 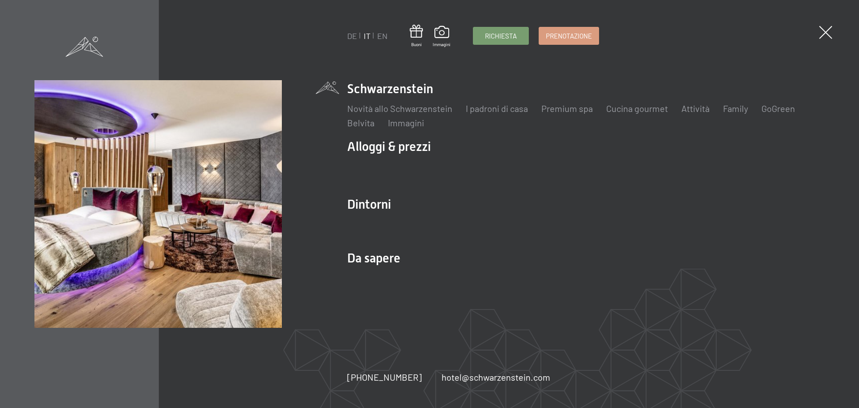 I want to click on a: DE, so click(x=352, y=36).